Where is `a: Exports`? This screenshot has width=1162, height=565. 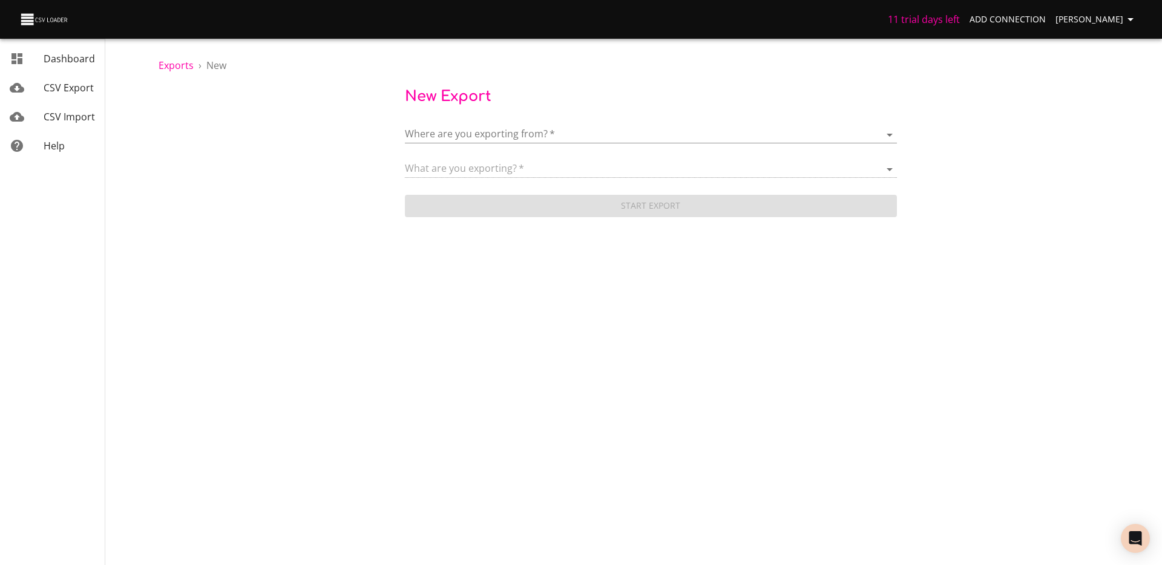
a: Exports is located at coordinates (176, 65).